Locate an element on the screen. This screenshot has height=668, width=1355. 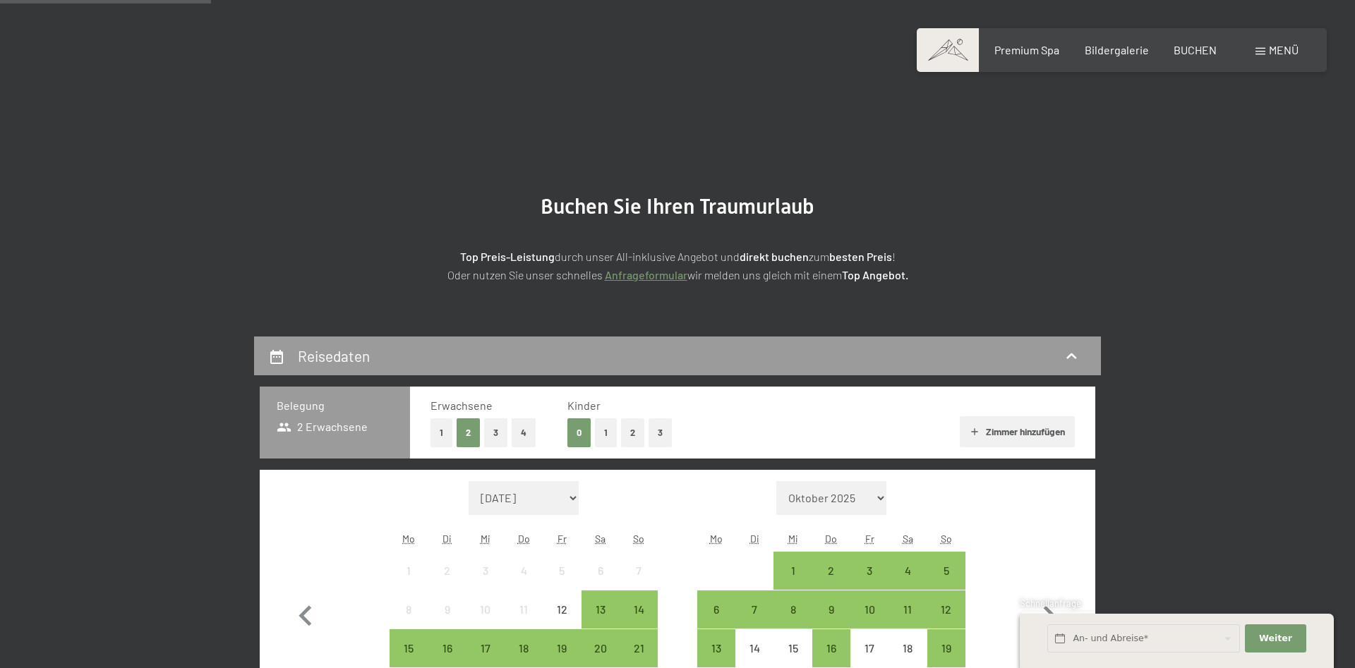
div: Tue Sep 09 2025 is located at coordinates (447, 610).